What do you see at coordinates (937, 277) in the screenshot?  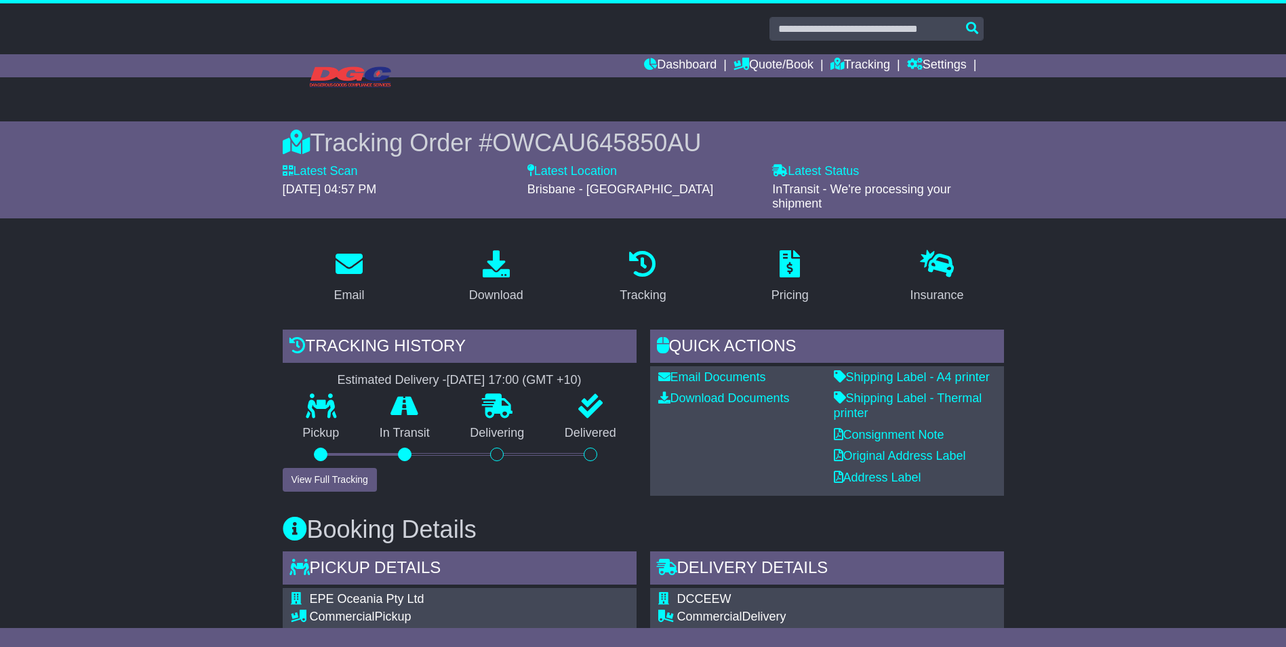 I see `a: Insurance` at bounding box center [937, 277].